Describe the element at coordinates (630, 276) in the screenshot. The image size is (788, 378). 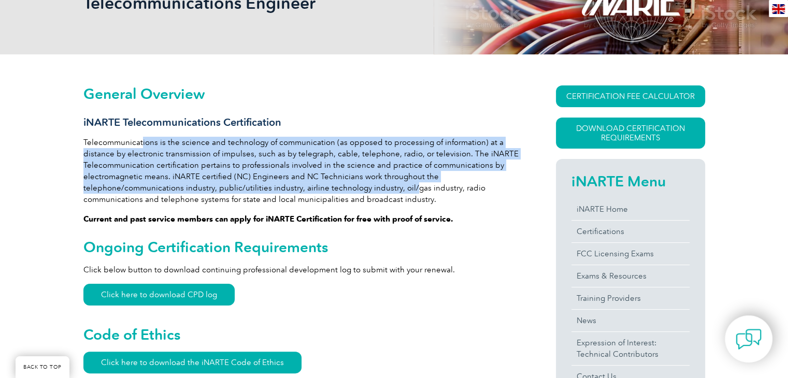
I see `a: Exams & Resources` at that location.